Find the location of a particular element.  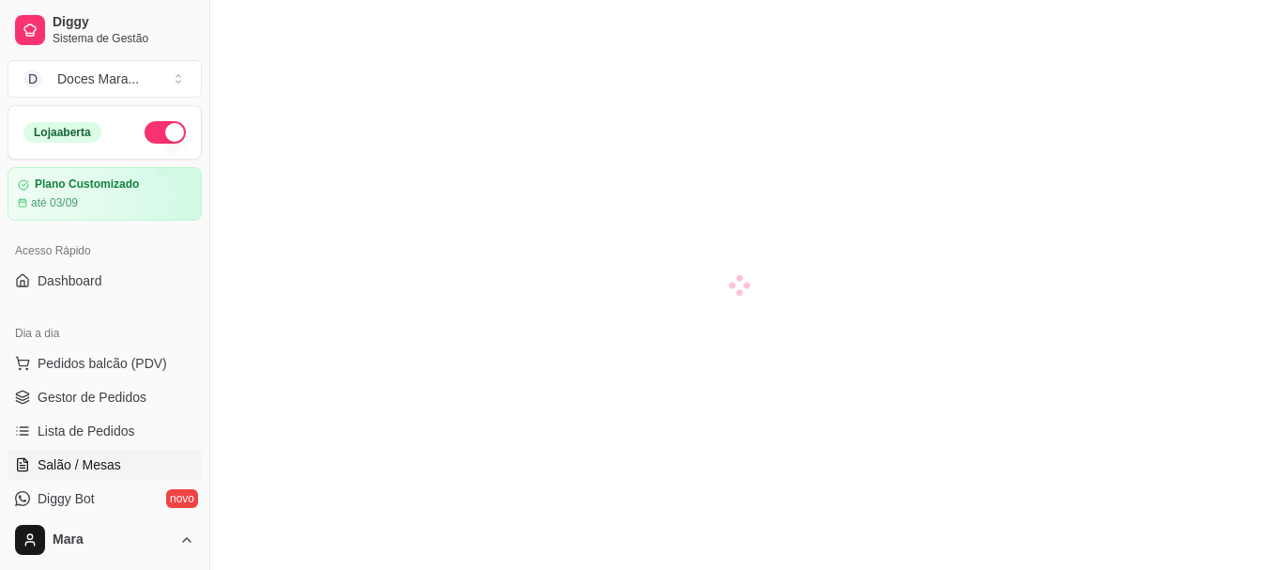

span: Pedidos balcão (PDV) is located at coordinates (102, 363).